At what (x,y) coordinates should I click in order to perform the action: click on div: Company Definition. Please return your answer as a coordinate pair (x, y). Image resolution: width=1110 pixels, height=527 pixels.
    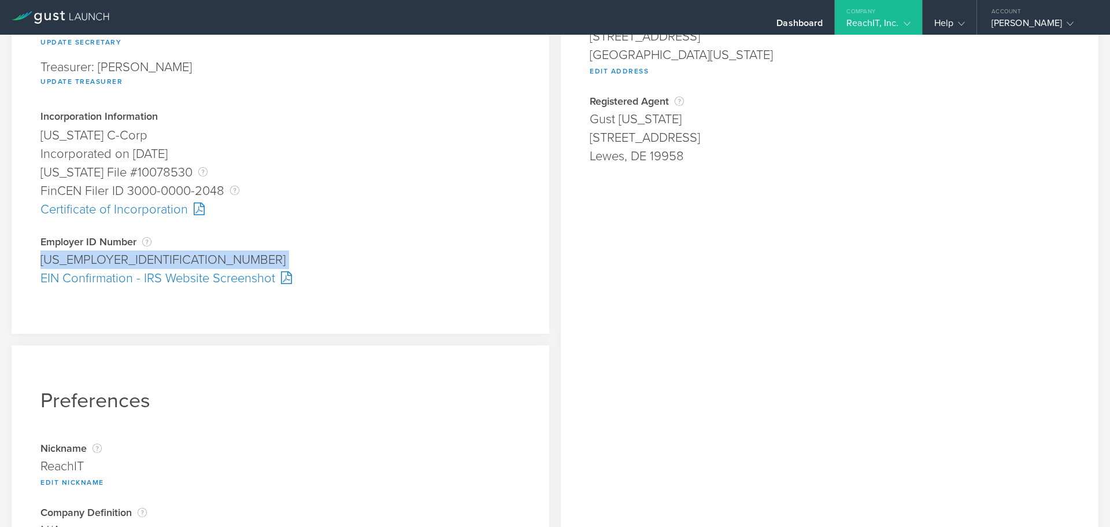
    Looking at the image, I should click on (280, 512).